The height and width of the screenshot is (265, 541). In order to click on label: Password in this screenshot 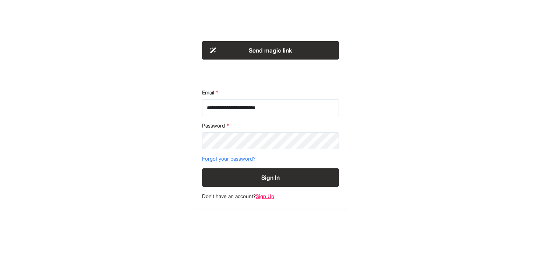, I will do `click(270, 126)`.